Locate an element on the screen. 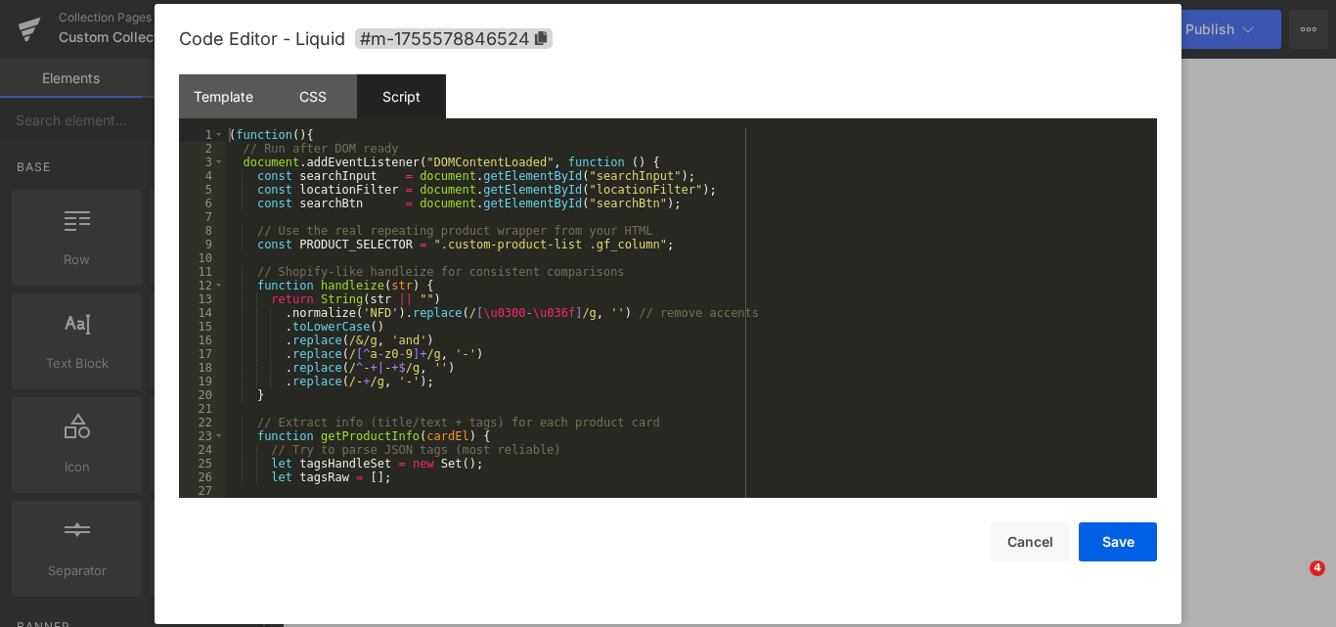 The height and width of the screenshot is (627, 1336). span: Code Editor - Liquid is located at coordinates (262, 38).